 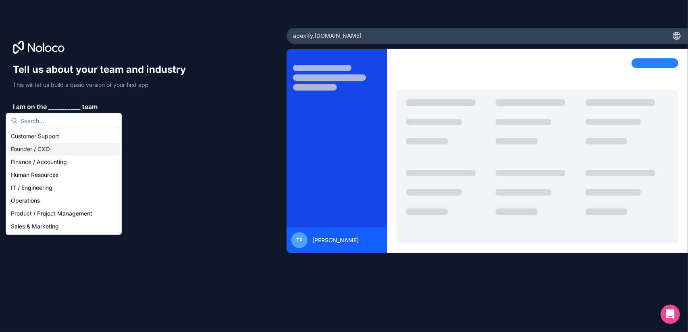 I want to click on h1: Tell us about your team and industry, so click(x=103, y=70).